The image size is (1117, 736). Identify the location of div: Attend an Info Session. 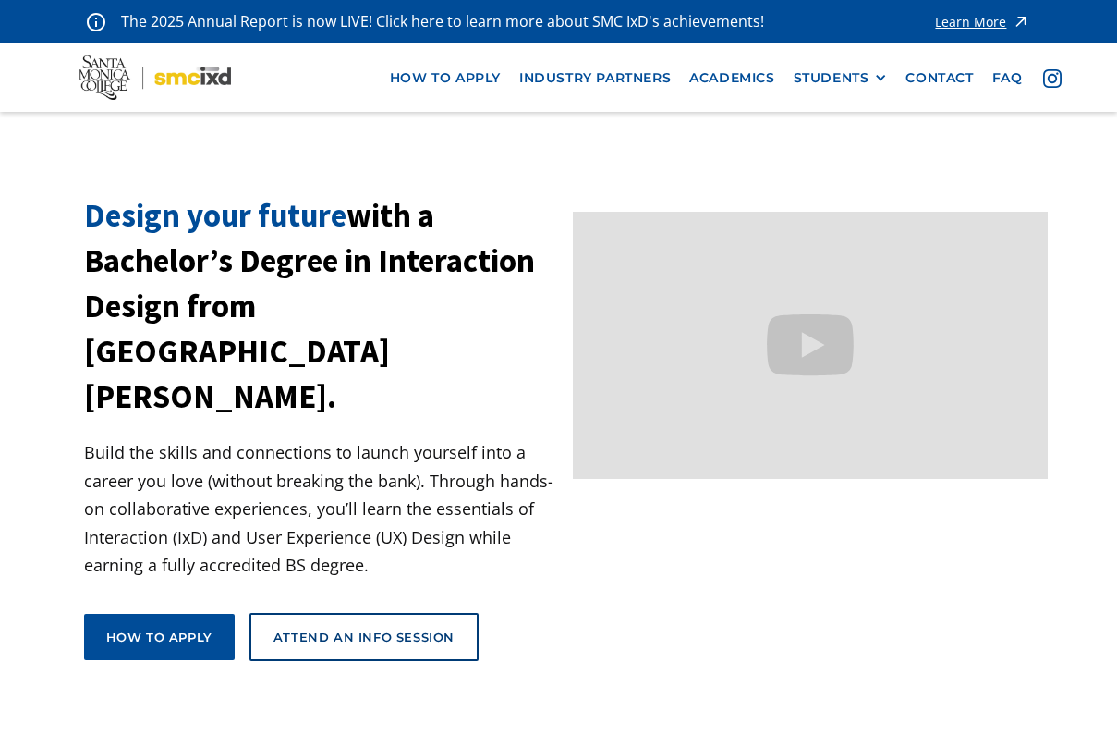
(364, 637).